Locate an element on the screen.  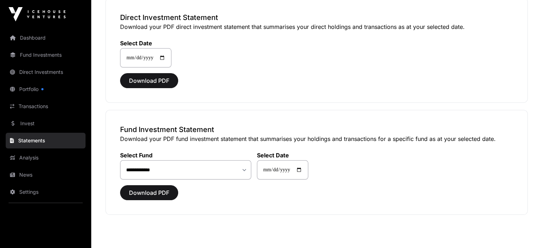
p: Download your PDF direct investment statement that summarises your direct holdings and transactio... is located at coordinates (316, 27).